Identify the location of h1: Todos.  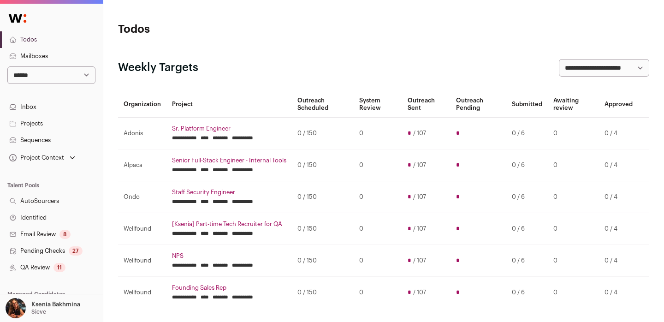
(207, 30).